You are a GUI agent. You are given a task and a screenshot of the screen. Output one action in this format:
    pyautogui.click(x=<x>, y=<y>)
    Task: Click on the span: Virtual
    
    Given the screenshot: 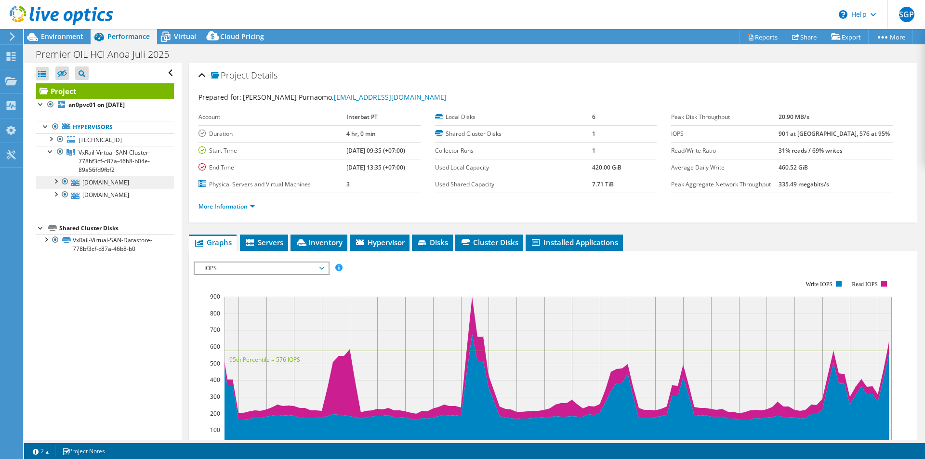 What is the action you would take?
    pyautogui.click(x=185, y=36)
    